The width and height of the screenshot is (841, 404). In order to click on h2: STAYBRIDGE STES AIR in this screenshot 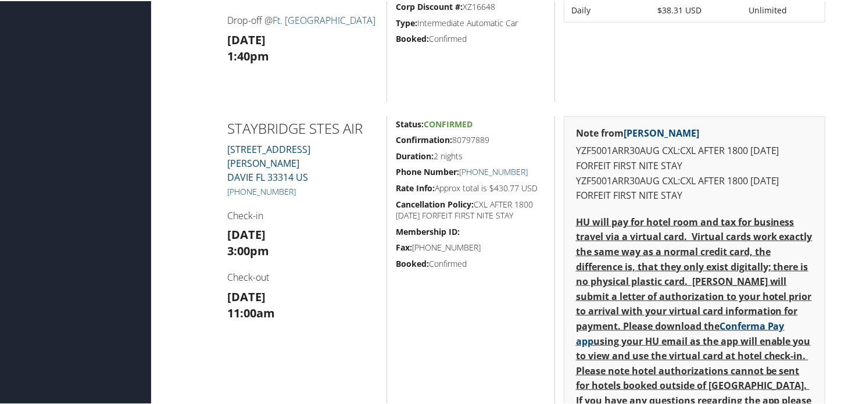, I will do `click(302, 127)`.